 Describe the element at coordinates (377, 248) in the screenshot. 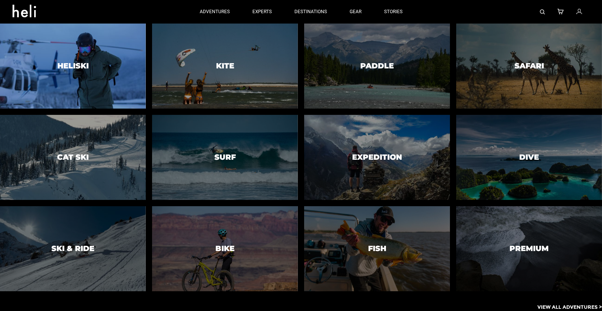

I see `h3: Fish` at that location.